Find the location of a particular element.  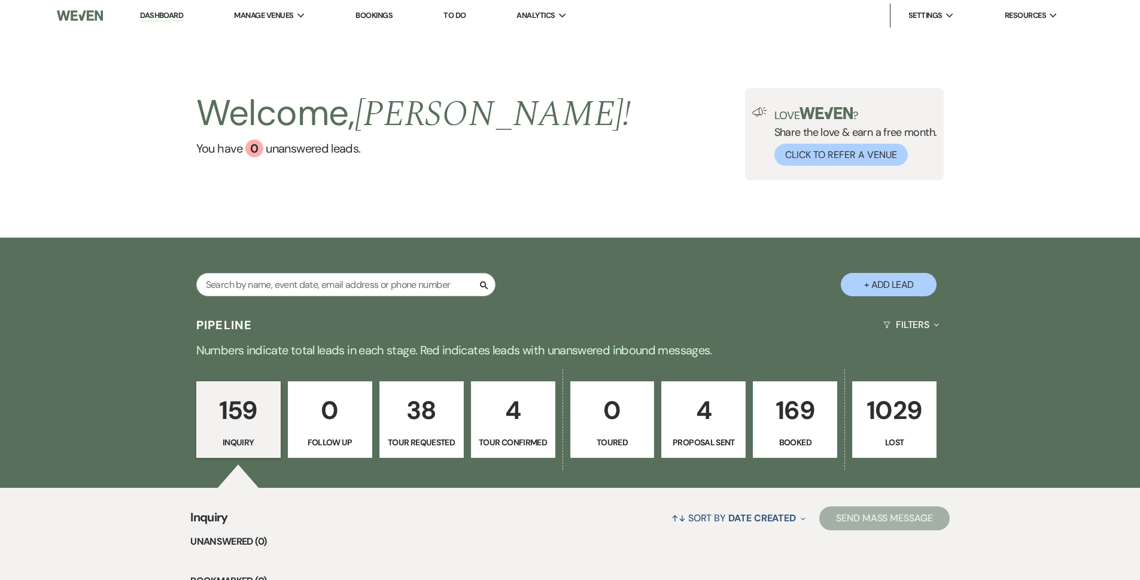

span: Settings is located at coordinates (925, 16).